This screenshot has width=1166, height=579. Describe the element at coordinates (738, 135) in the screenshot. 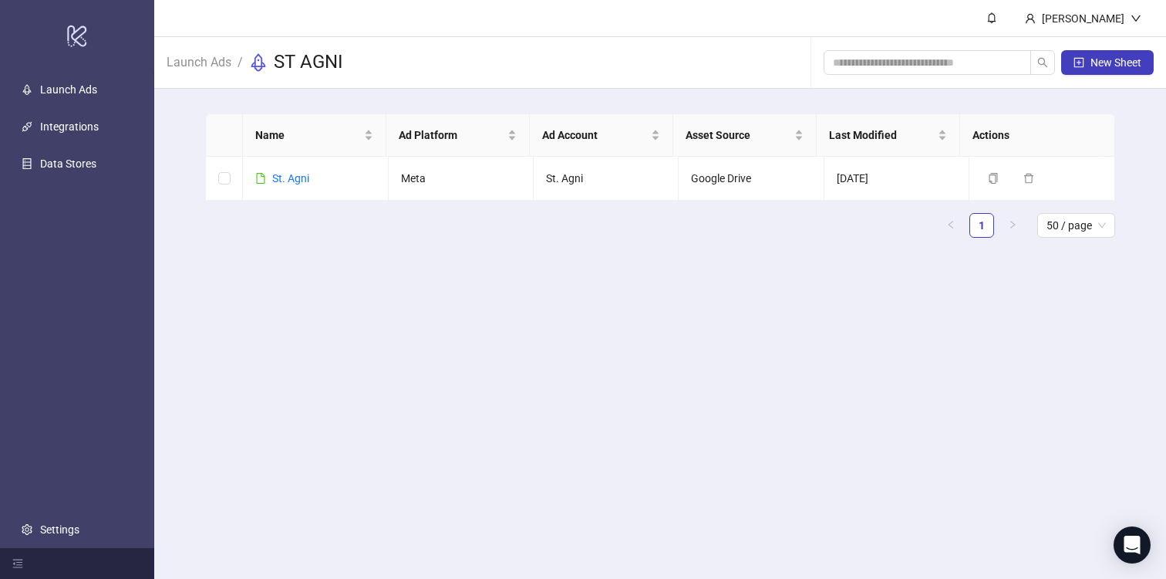

I see `span: Asset Source` at that location.